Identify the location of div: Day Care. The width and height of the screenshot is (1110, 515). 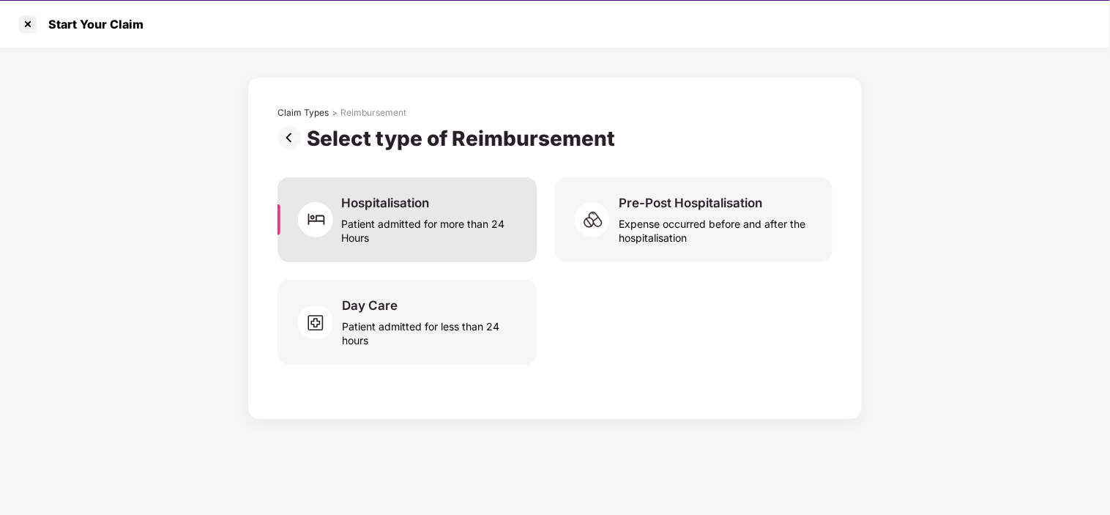
(370, 305).